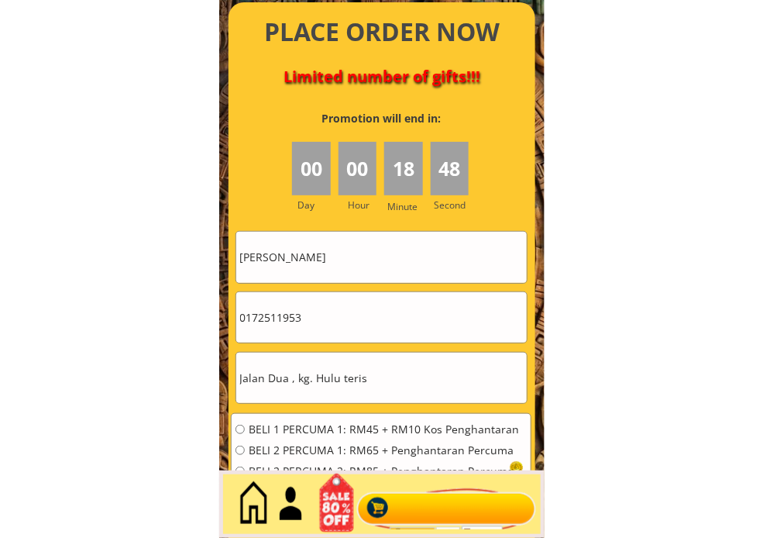  I want to click on span: BELI 2 PERCUMA 2: RM85 + Penghantaran Percuma, so click(384, 471).